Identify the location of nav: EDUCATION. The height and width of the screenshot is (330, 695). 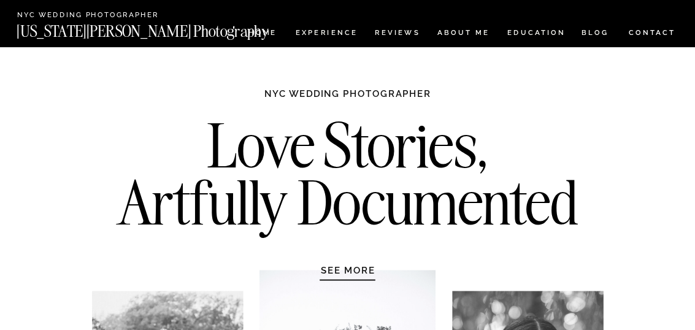
(536, 34).